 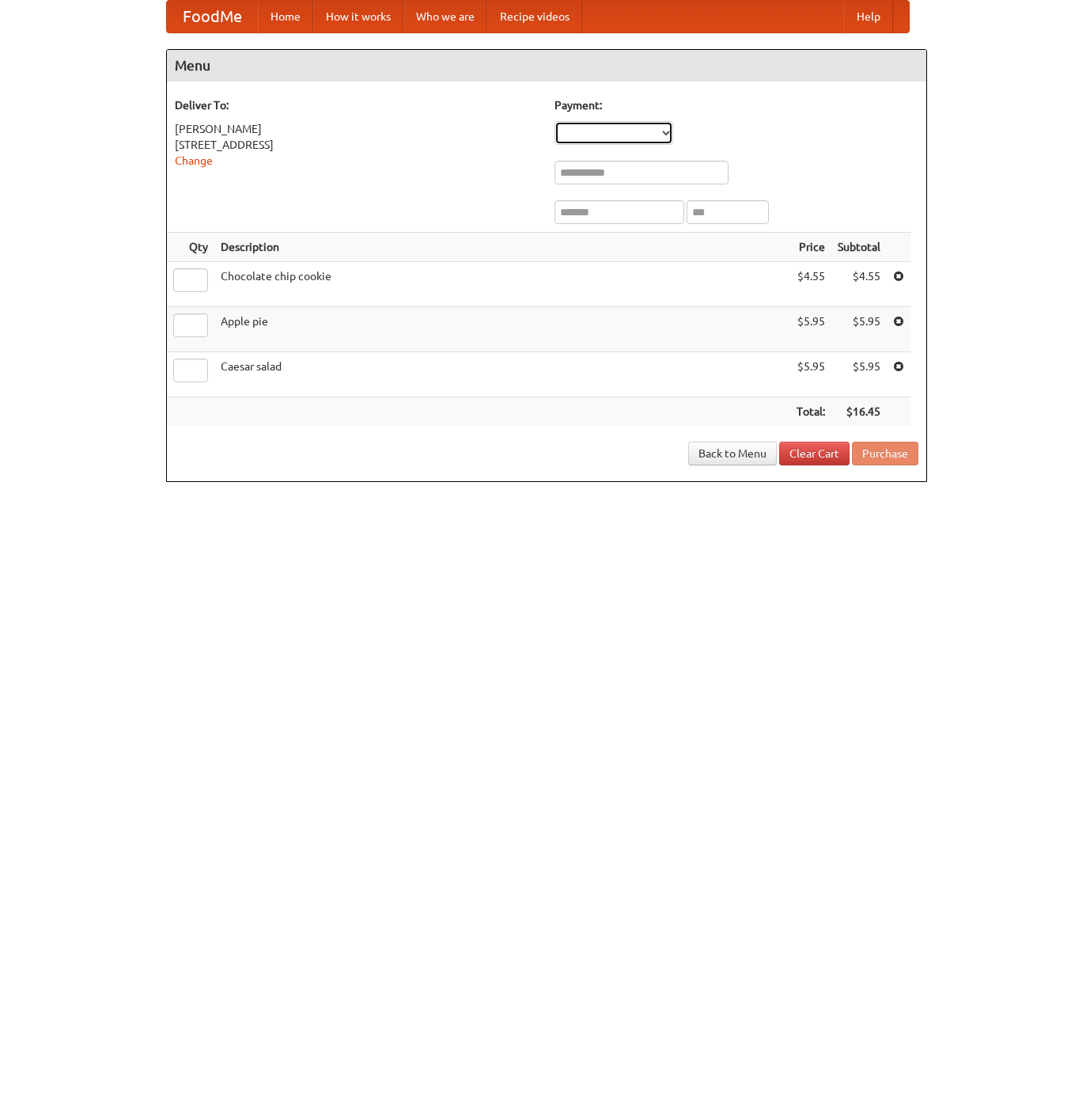 What do you see at coordinates (358, 16) in the screenshot?
I see `a: How it works` at bounding box center [358, 16].